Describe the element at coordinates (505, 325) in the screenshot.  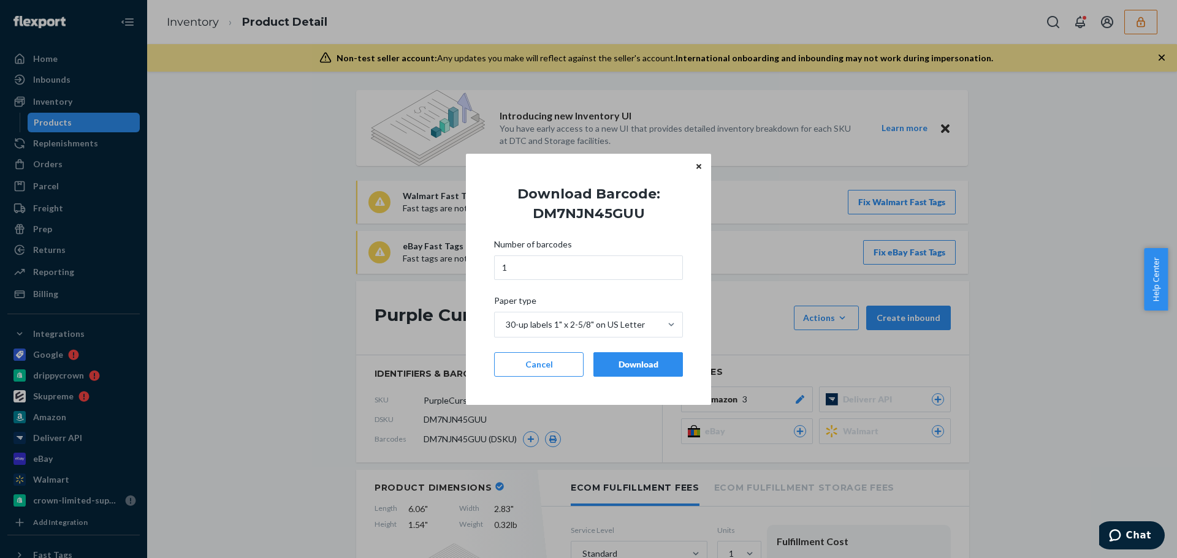
I see `input: Paper type30-up labels 1" x 2-5/8" on US Letter` at that location.